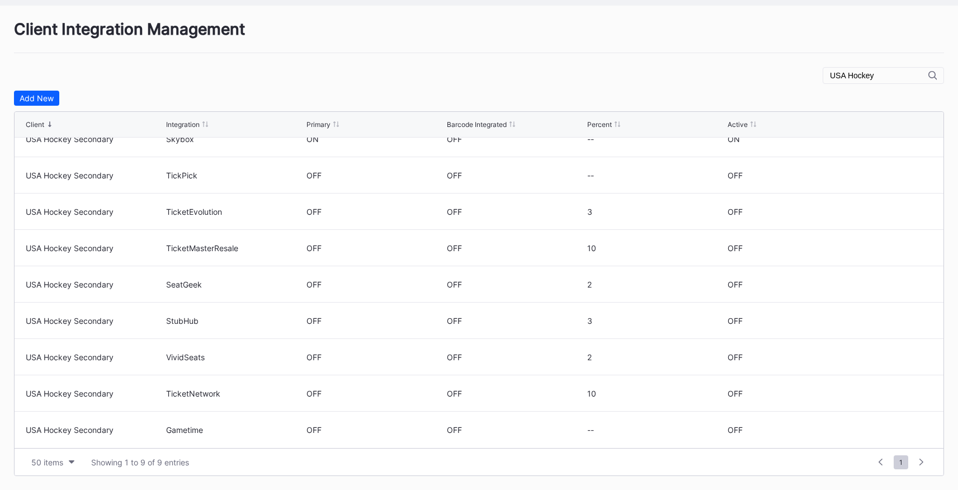  I want to click on div: Client Integration Management, so click(479, 36).